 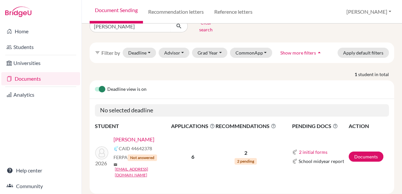 I want to click on span: mail, so click(x=115, y=165).